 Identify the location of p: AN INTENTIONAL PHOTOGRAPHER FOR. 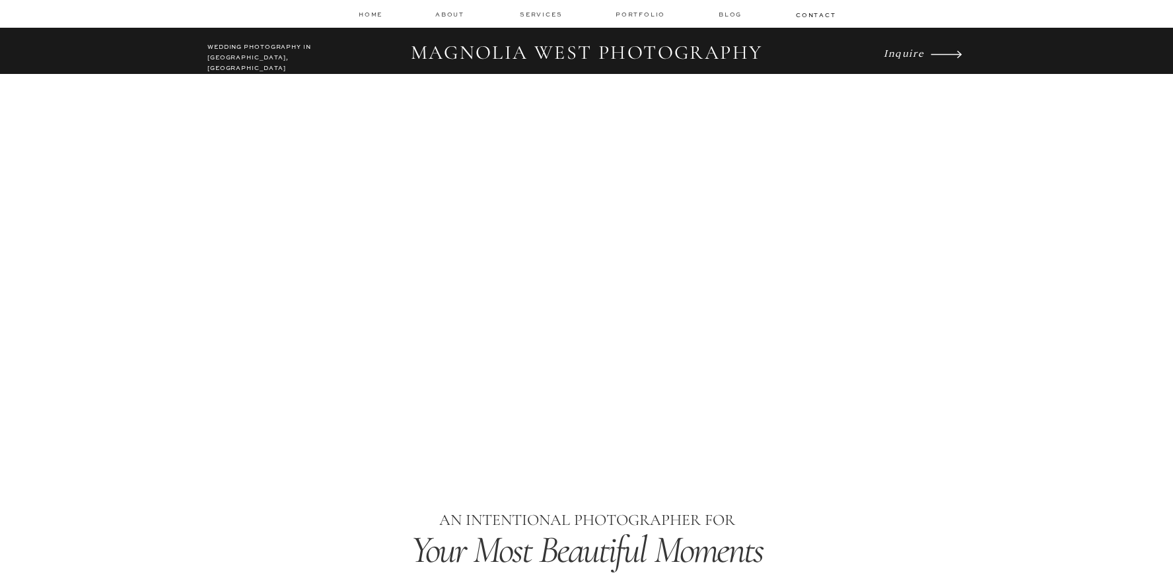
(586, 520).